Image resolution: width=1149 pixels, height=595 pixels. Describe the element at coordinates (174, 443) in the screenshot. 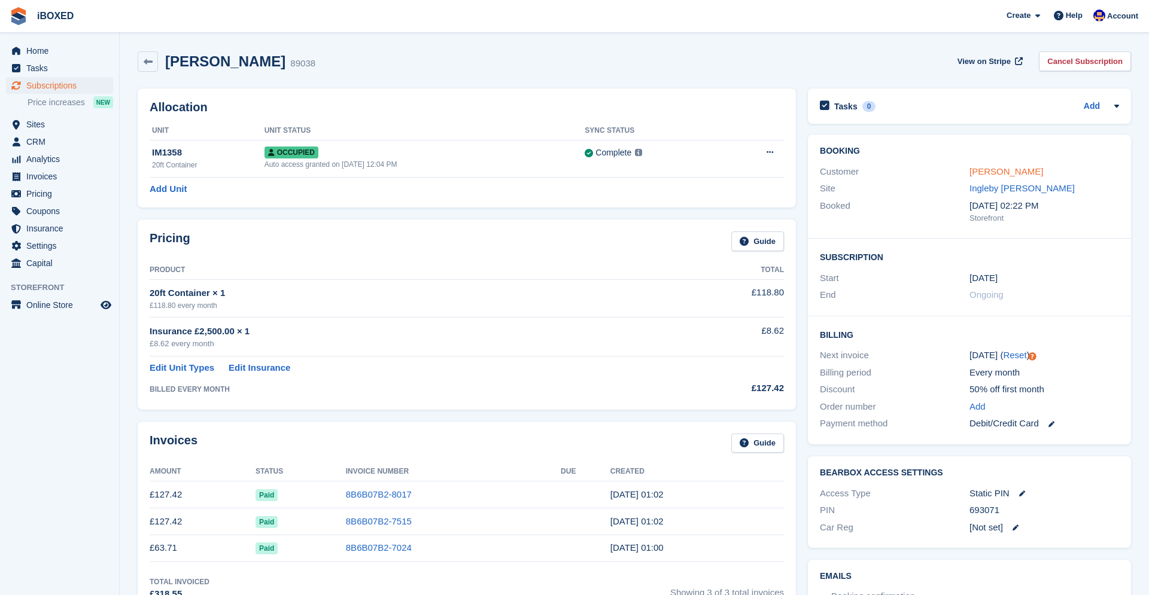

I see `h2: Invoices` at that location.